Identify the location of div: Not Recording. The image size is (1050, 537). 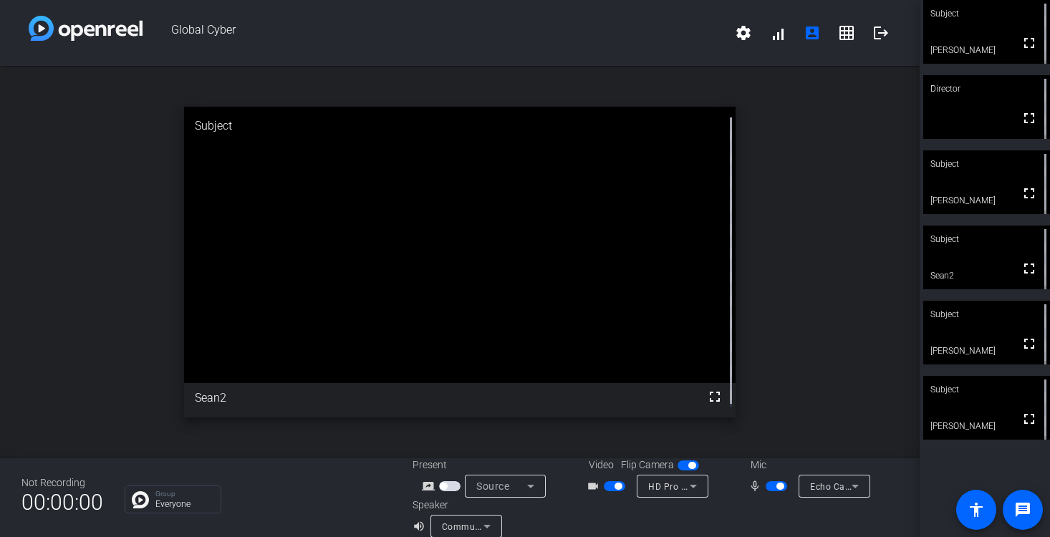
(62, 483).